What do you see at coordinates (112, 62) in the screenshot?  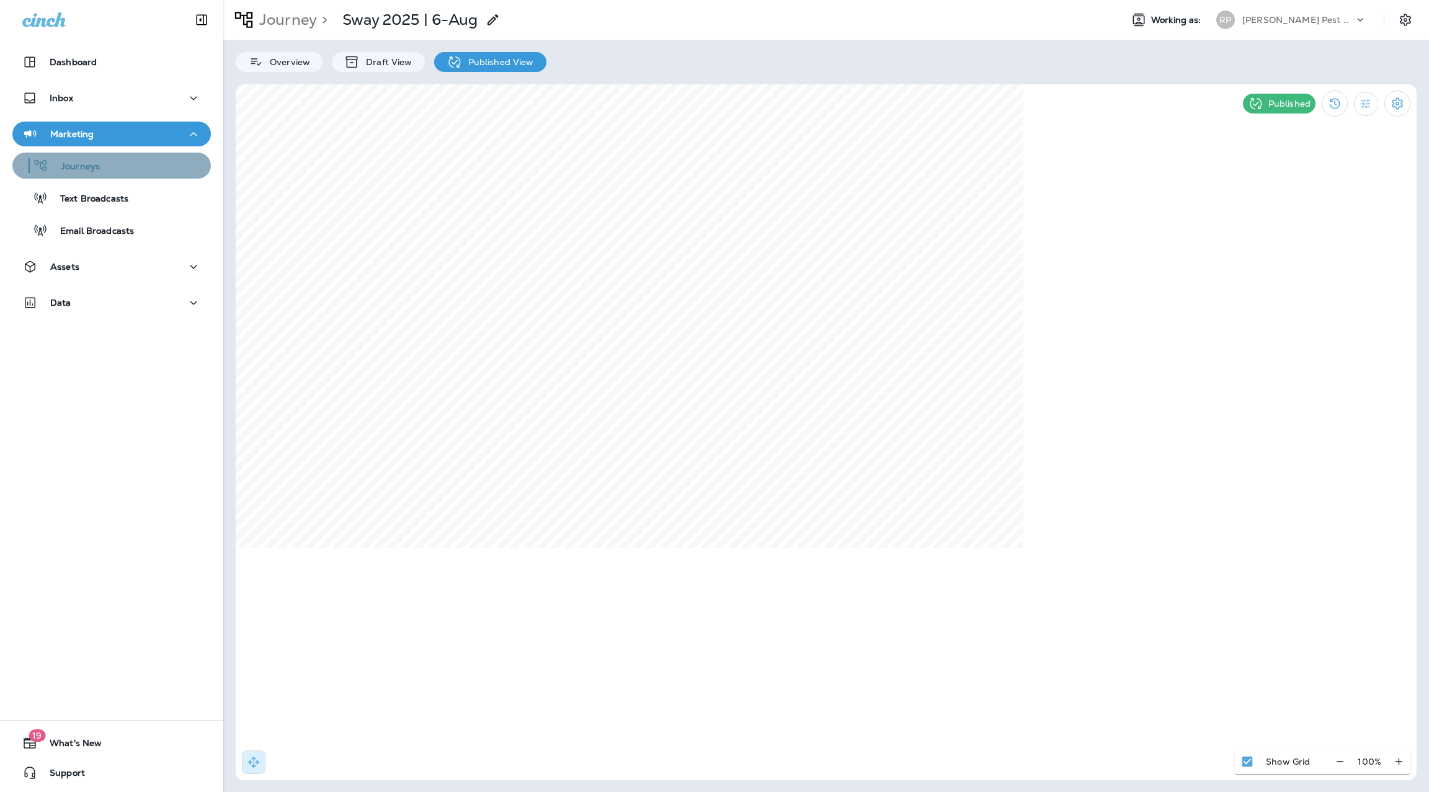 I see `button: Dashboard` at bounding box center [112, 62].